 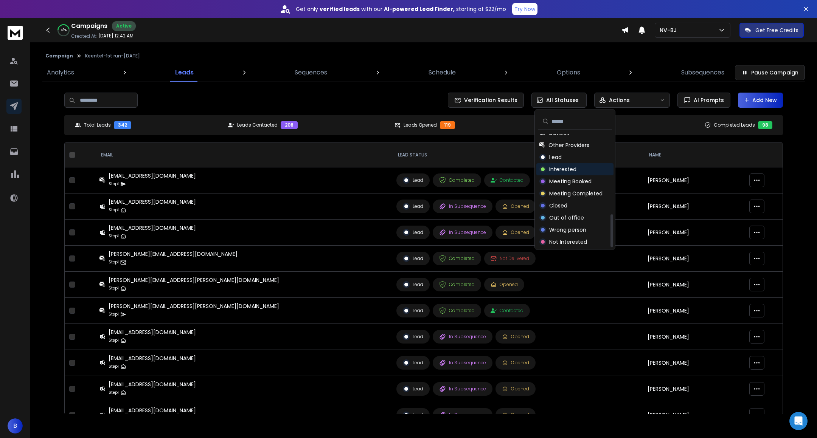 I want to click on a: Schedule, so click(x=442, y=73).